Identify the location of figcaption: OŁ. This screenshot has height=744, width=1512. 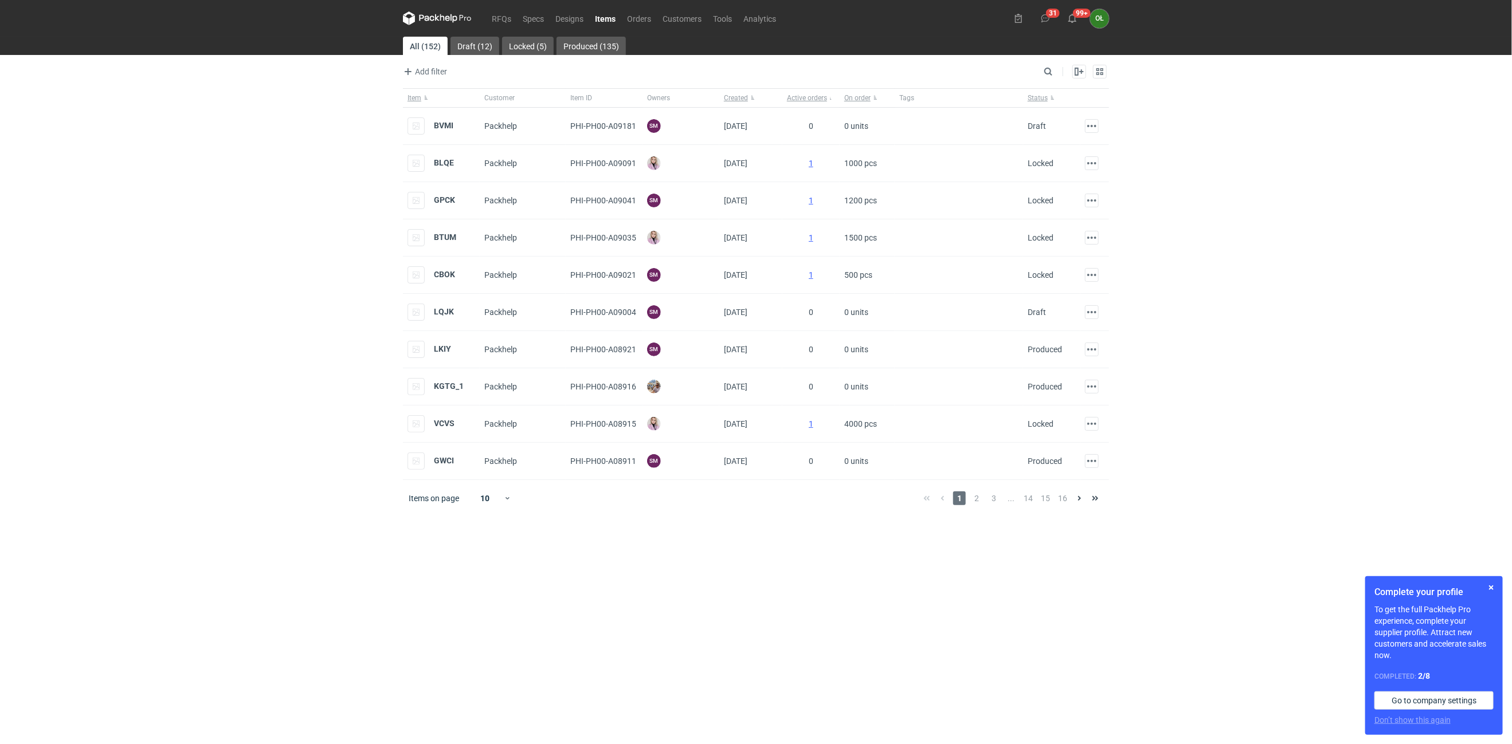
(1099, 18).